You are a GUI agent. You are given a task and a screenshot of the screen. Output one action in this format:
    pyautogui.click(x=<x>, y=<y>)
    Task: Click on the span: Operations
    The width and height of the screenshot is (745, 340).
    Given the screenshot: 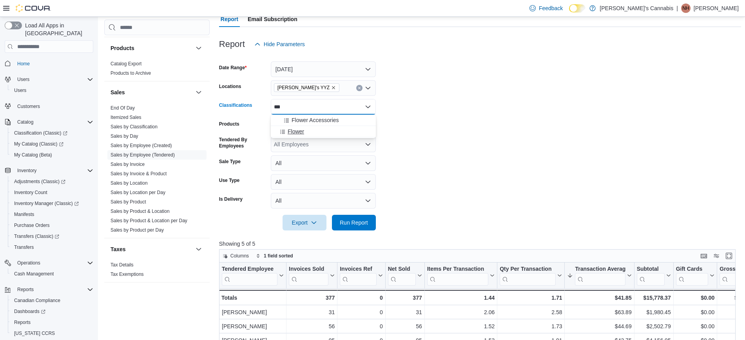 What is the action you would take?
    pyautogui.click(x=54, y=263)
    